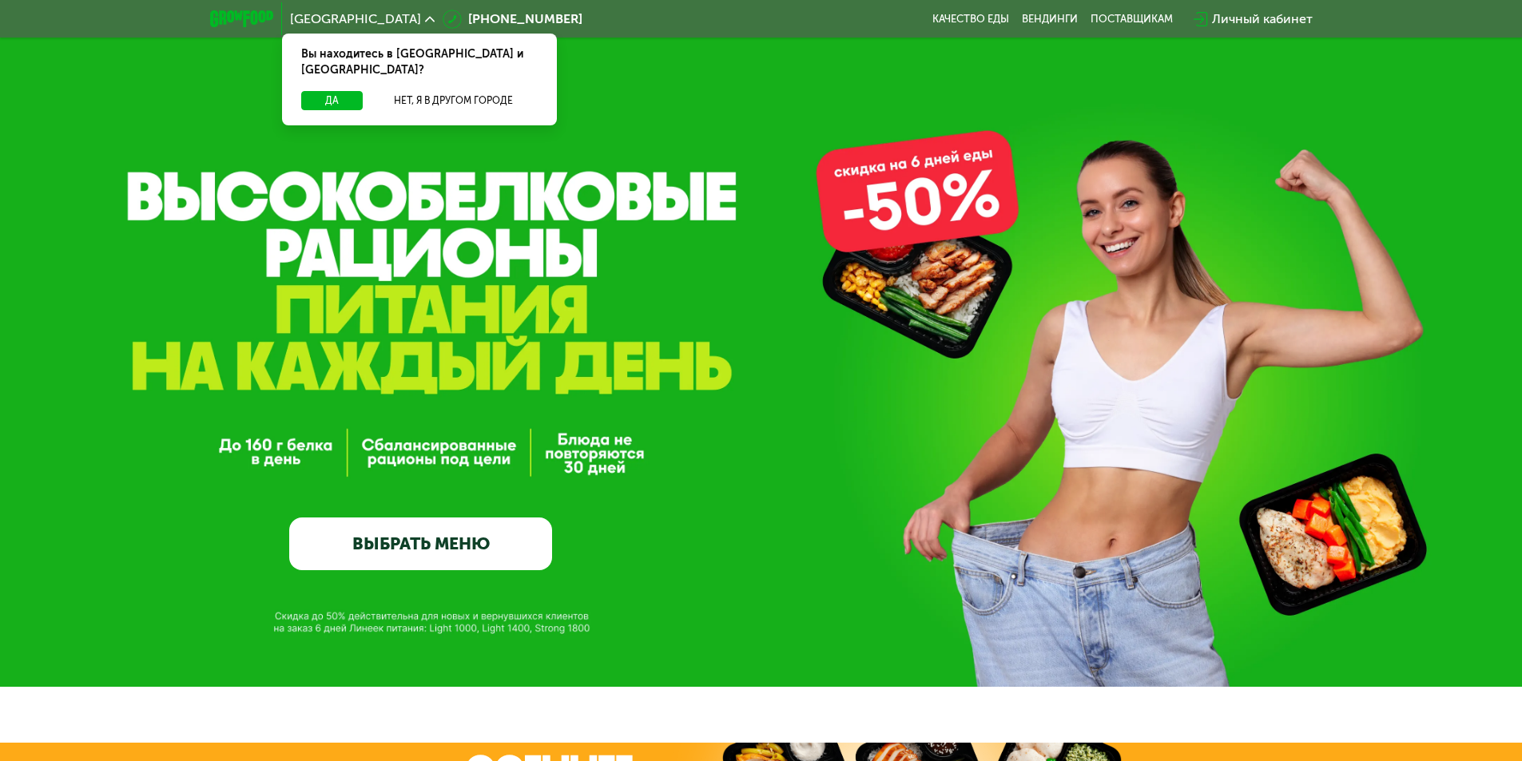 The width and height of the screenshot is (1522, 761). What do you see at coordinates (420, 544) in the screenshot?
I see `a: ВЫБРАТЬ МЕНЮ` at bounding box center [420, 544].